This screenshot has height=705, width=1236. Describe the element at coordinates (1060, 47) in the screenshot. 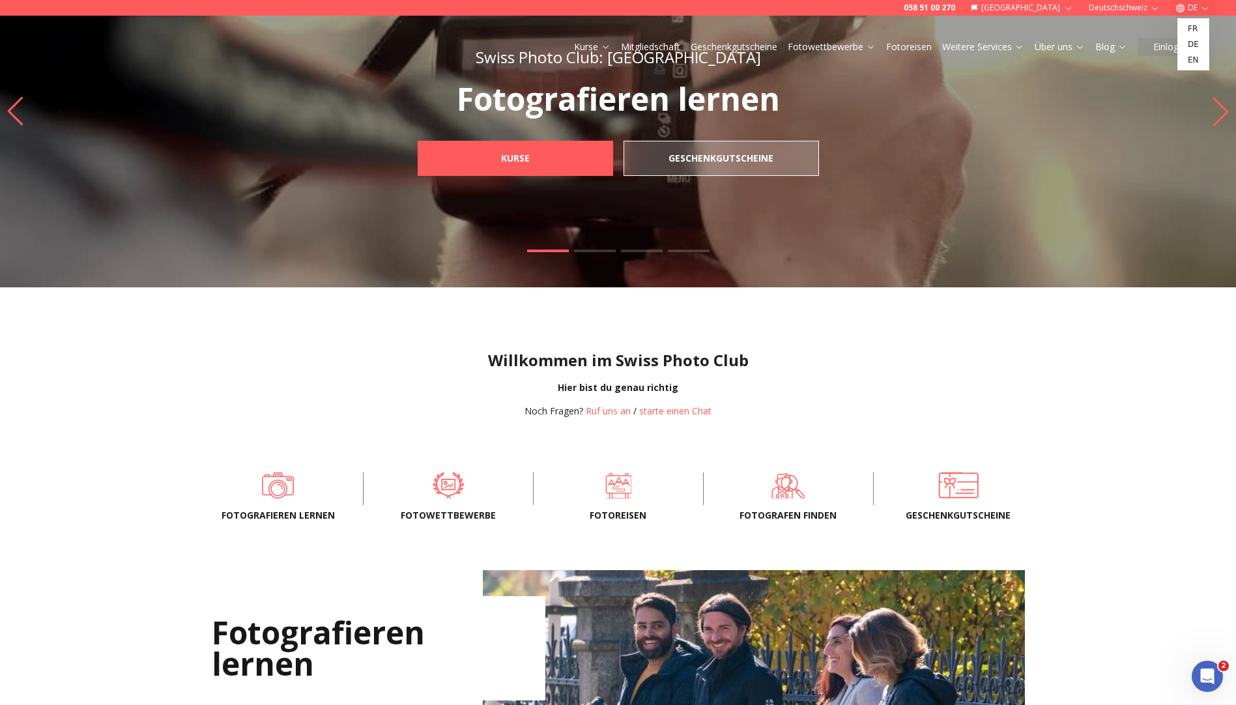

I see `a: Über uns` at that location.